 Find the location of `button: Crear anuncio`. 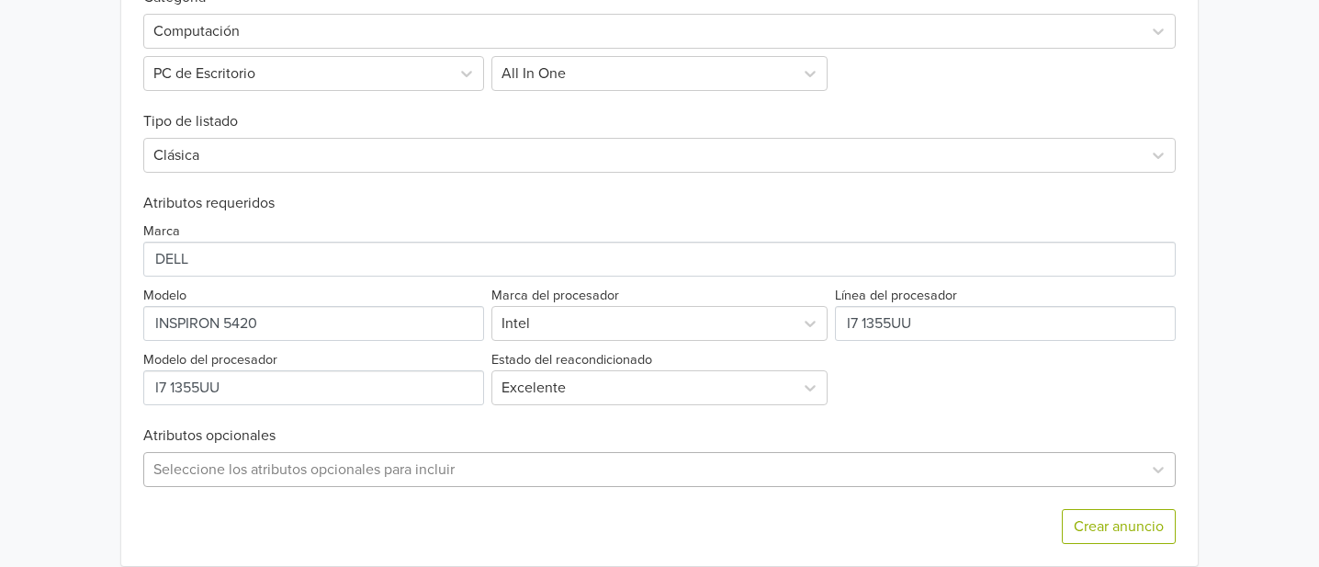

button: Crear anuncio is located at coordinates (1118, 526).